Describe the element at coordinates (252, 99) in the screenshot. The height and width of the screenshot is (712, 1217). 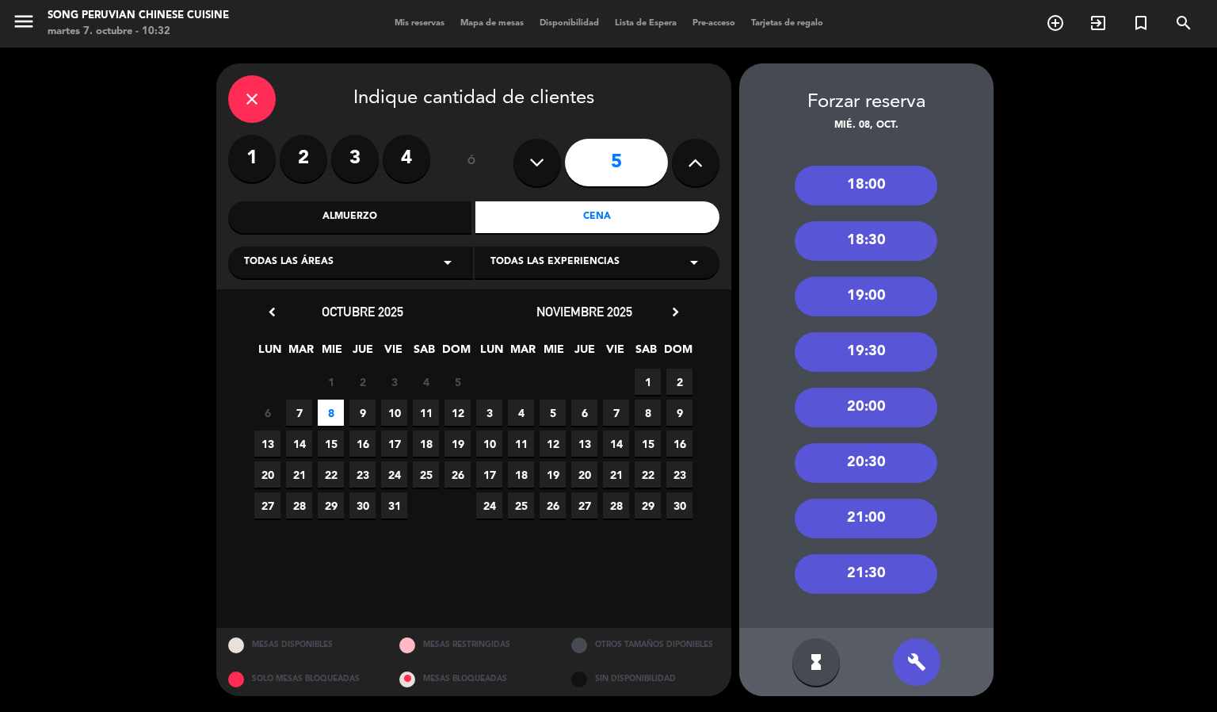
I see `i: close` at that location.